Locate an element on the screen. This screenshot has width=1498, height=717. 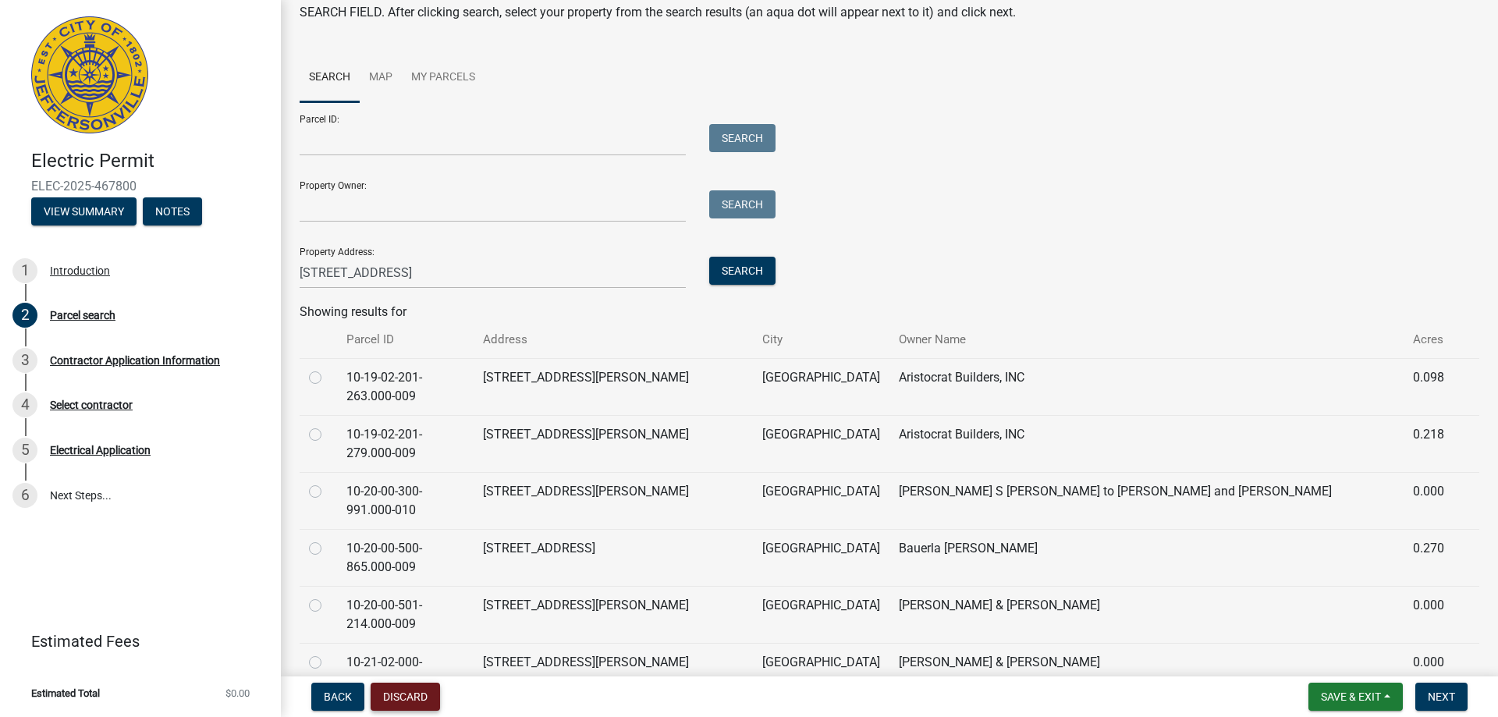
a: Search is located at coordinates (329, 78).